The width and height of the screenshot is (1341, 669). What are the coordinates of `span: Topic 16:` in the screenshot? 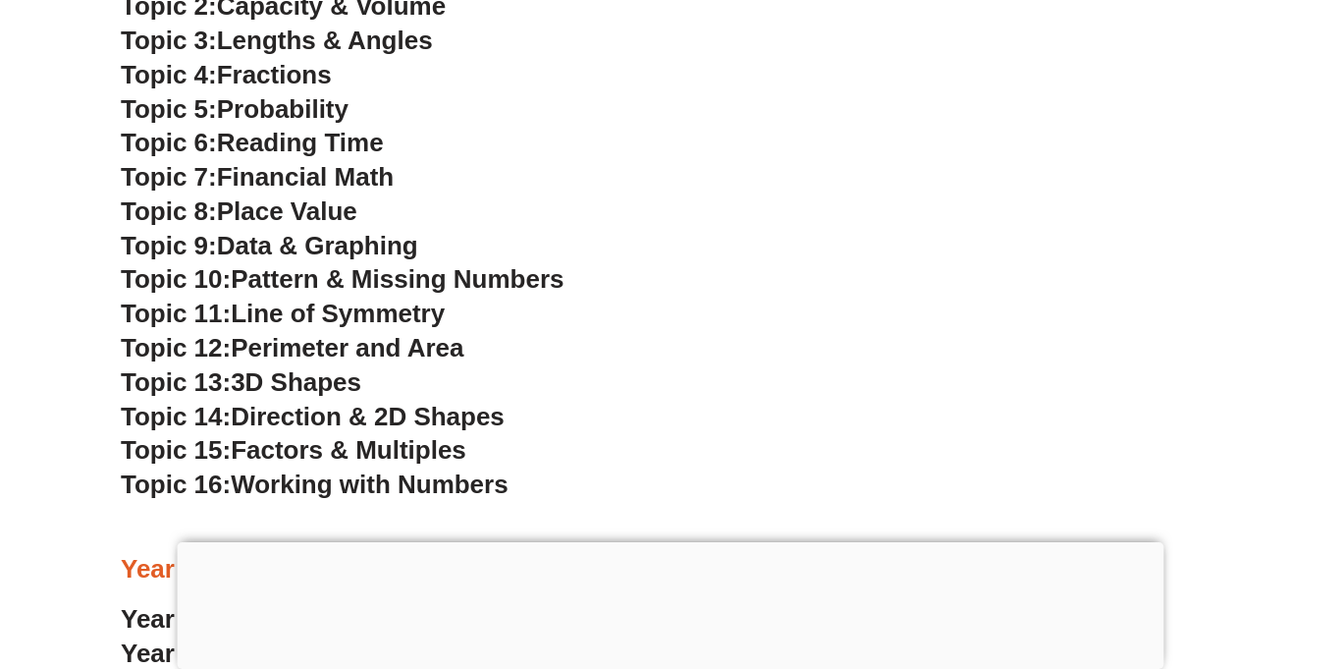 It's located at (176, 484).